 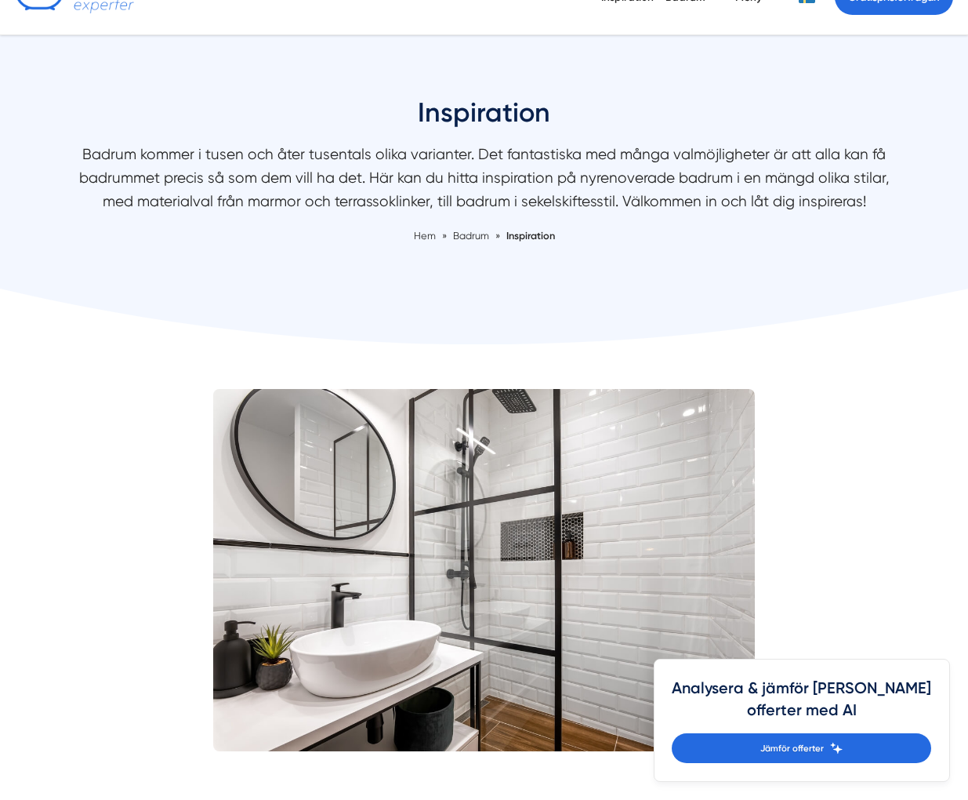 What do you see at coordinates (485, 236) in the screenshot?
I see `nav: Breadcrumb` at bounding box center [485, 236].